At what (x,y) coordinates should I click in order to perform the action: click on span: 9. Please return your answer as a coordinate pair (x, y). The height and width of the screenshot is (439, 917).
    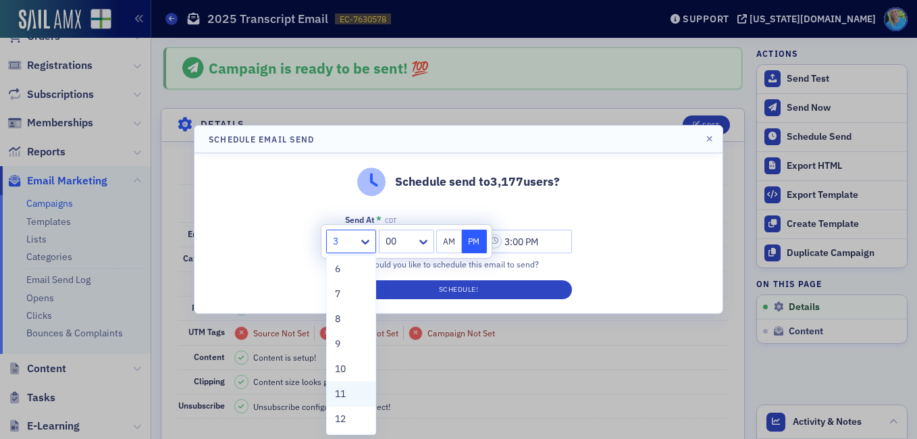
    Looking at the image, I should click on (338, 344).